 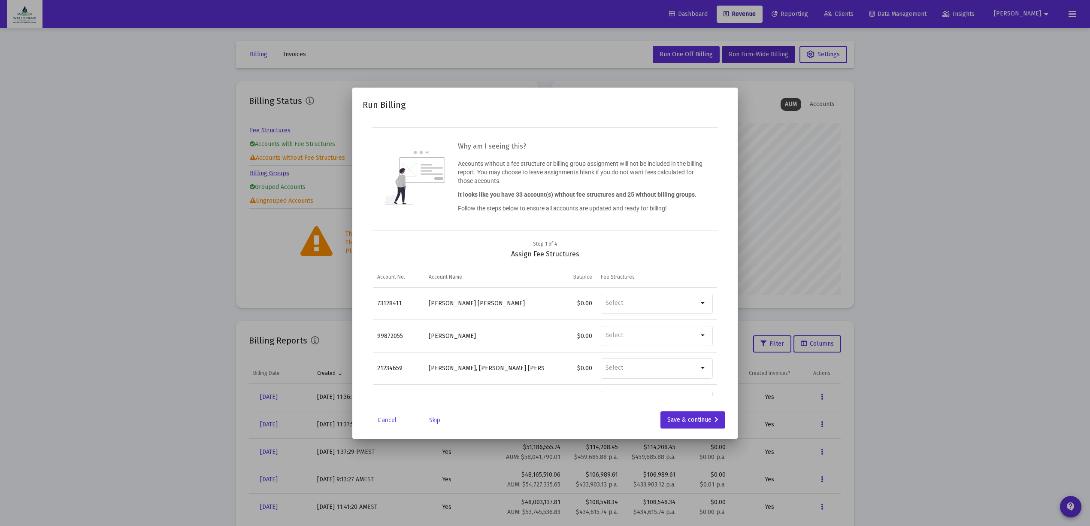 What do you see at coordinates (391, 277) in the screenshot?
I see `div: Account No.` at bounding box center [391, 277].